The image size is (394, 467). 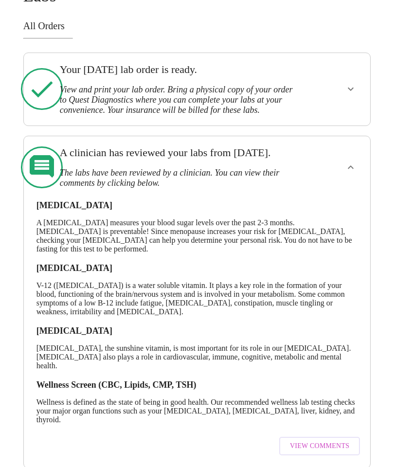 I want to click on h3: The labs have been reviewed by a clinician. You can view their comments by clicking below., so click(x=179, y=178).